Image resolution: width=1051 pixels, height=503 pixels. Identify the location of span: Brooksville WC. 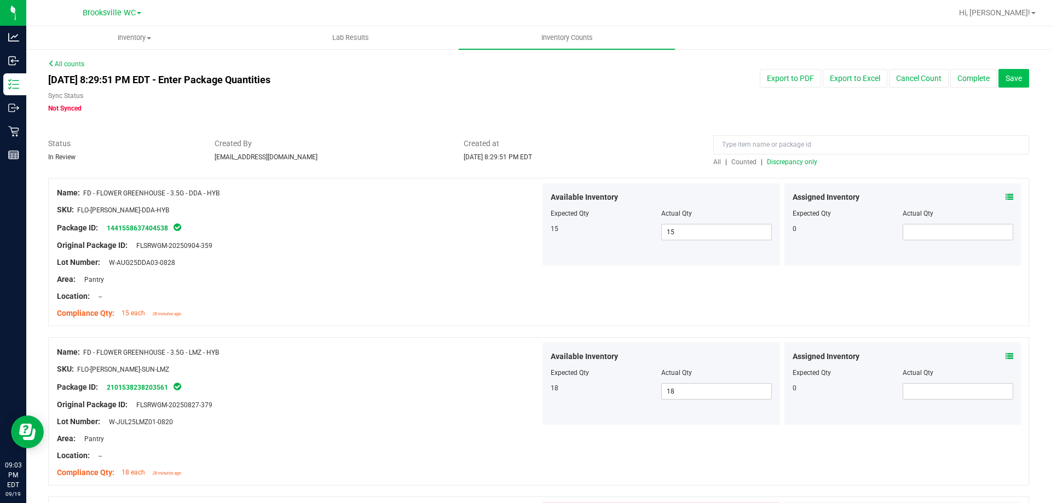
(109, 13).